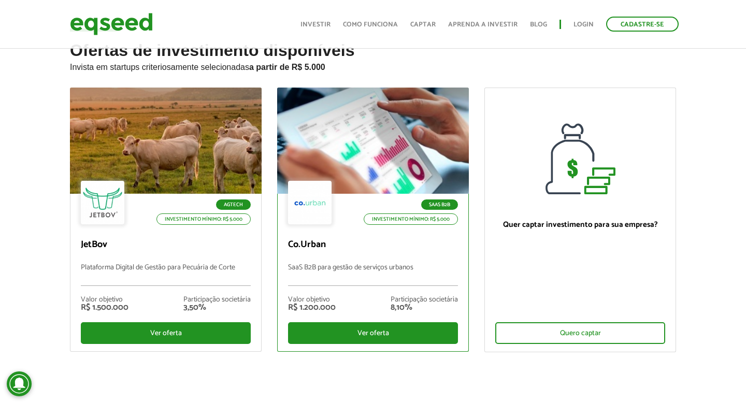 The image size is (746, 403). Describe the element at coordinates (287, 67) in the screenshot. I see `strong: a partir de R$ 5.000` at that location.